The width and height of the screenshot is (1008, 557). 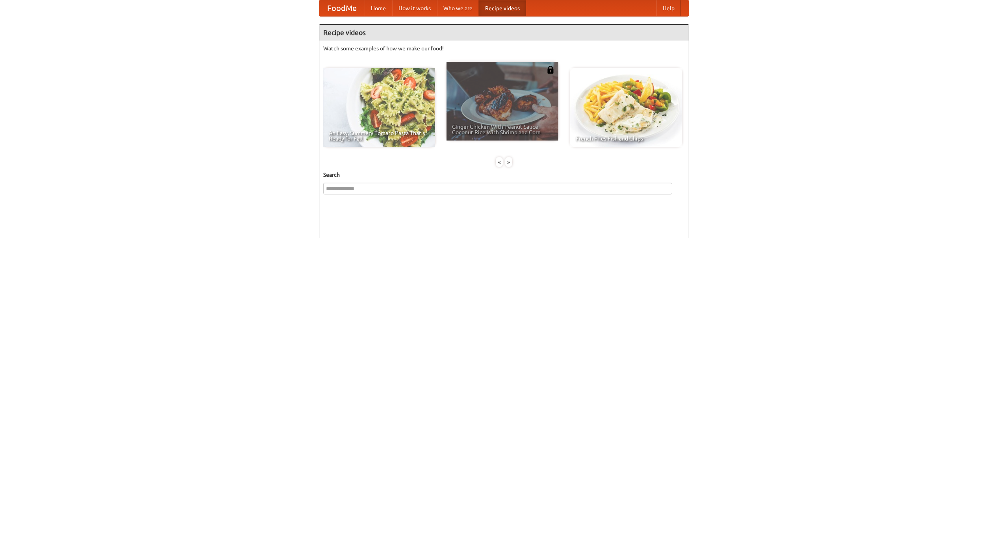 What do you see at coordinates (504, 33) in the screenshot?
I see `h4: Recipe videos` at bounding box center [504, 33].